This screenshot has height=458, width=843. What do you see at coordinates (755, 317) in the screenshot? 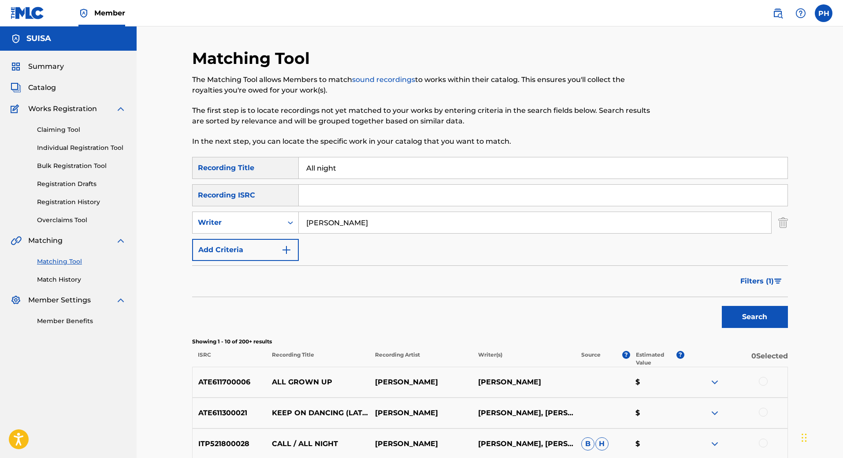
I see `button: Search` at bounding box center [755, 317].